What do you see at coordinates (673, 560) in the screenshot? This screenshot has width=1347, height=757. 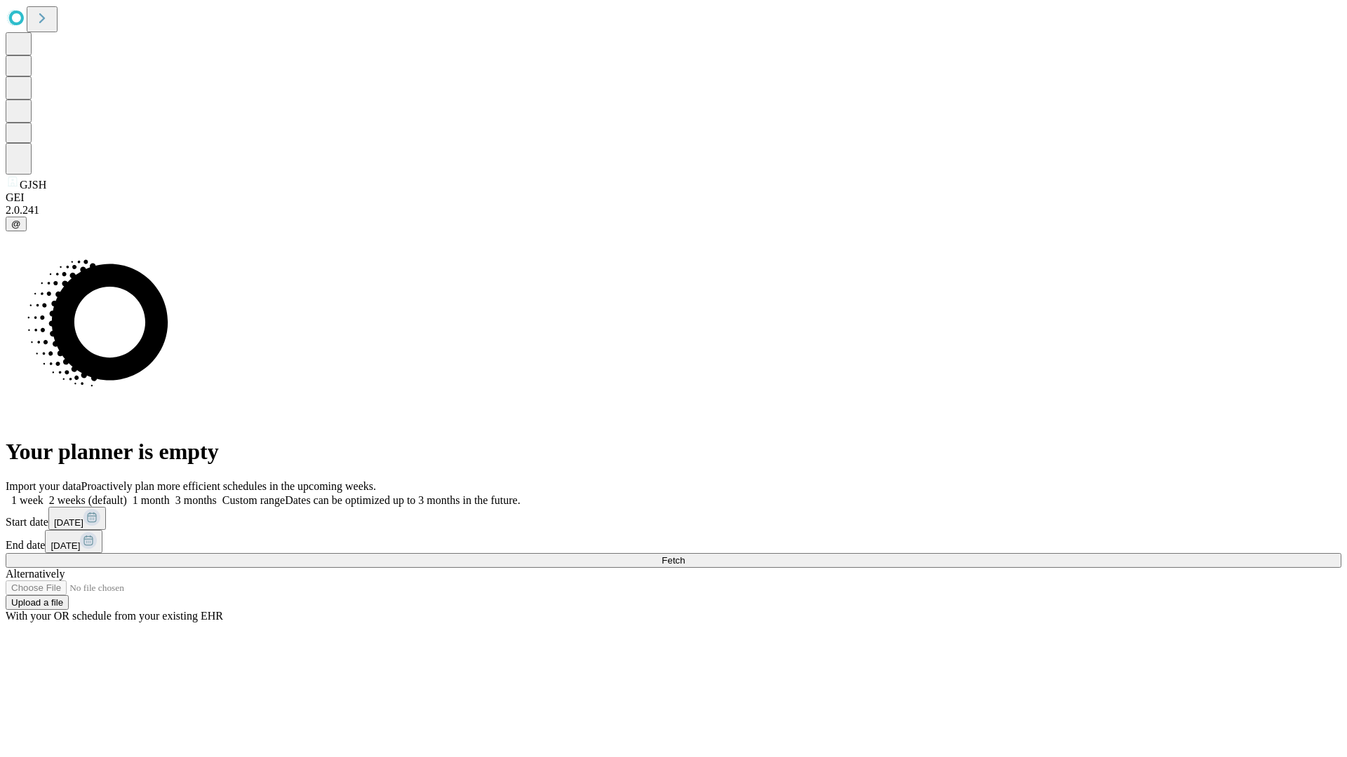 I see `span: Fetch` at bounding box center [673, 560].